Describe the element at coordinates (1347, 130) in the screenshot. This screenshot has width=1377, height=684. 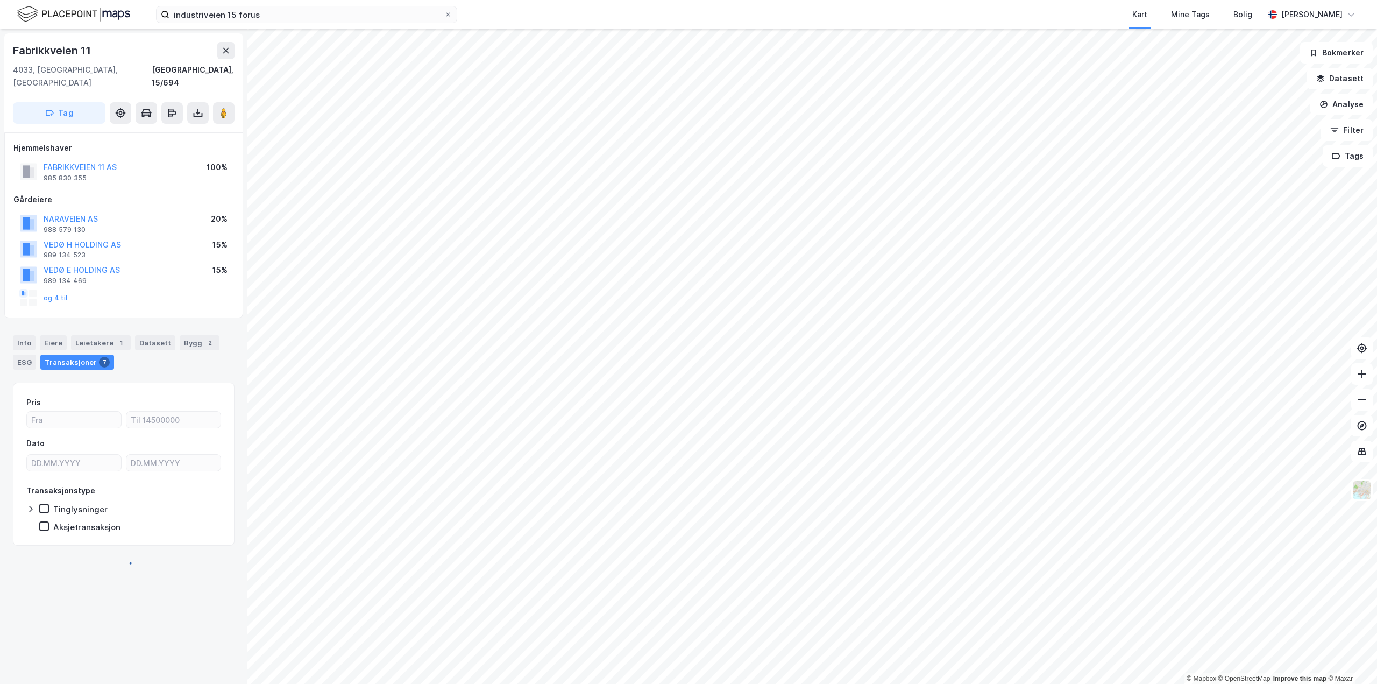
I see `button: Filter` at that location.